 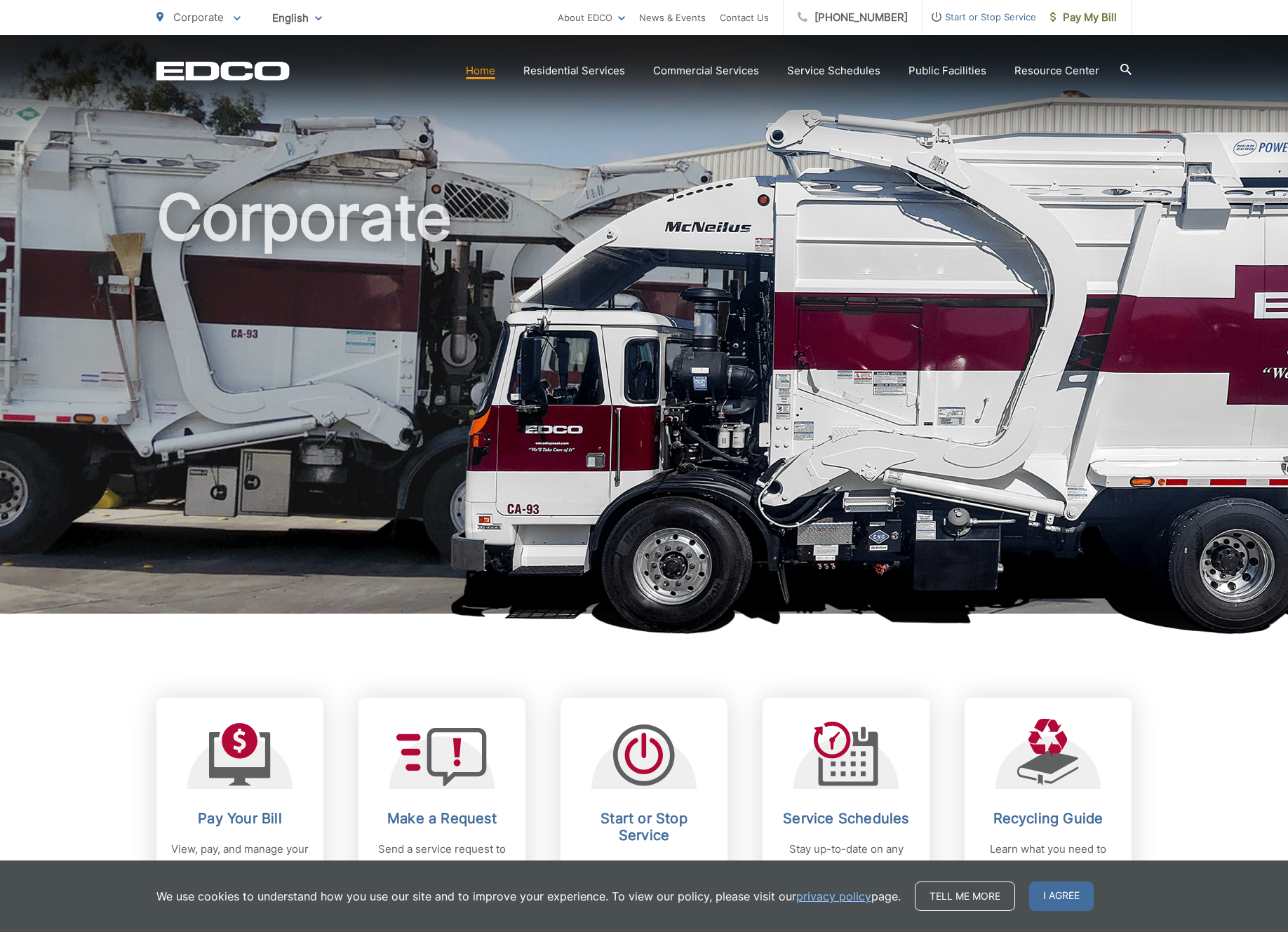 What do you see at coordinates (744, 18) in the screenshot?
I see `a: Contact Us` at bounding box center [744, 18].